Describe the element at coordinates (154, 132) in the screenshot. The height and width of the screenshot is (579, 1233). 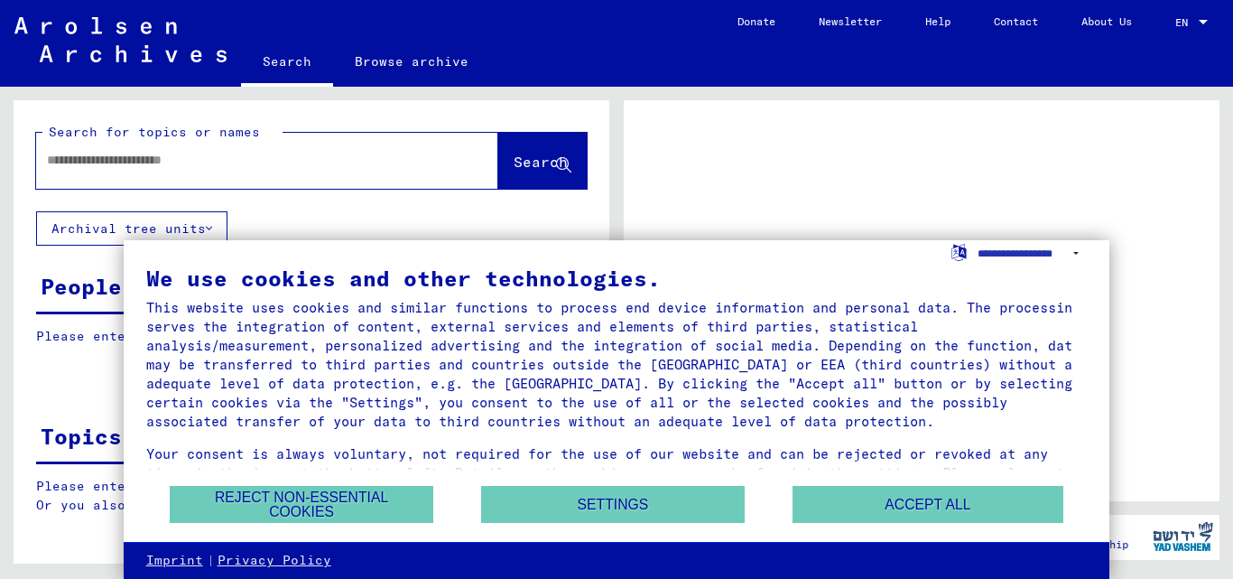
I see `mat-label: Search for topics or names` at that location.